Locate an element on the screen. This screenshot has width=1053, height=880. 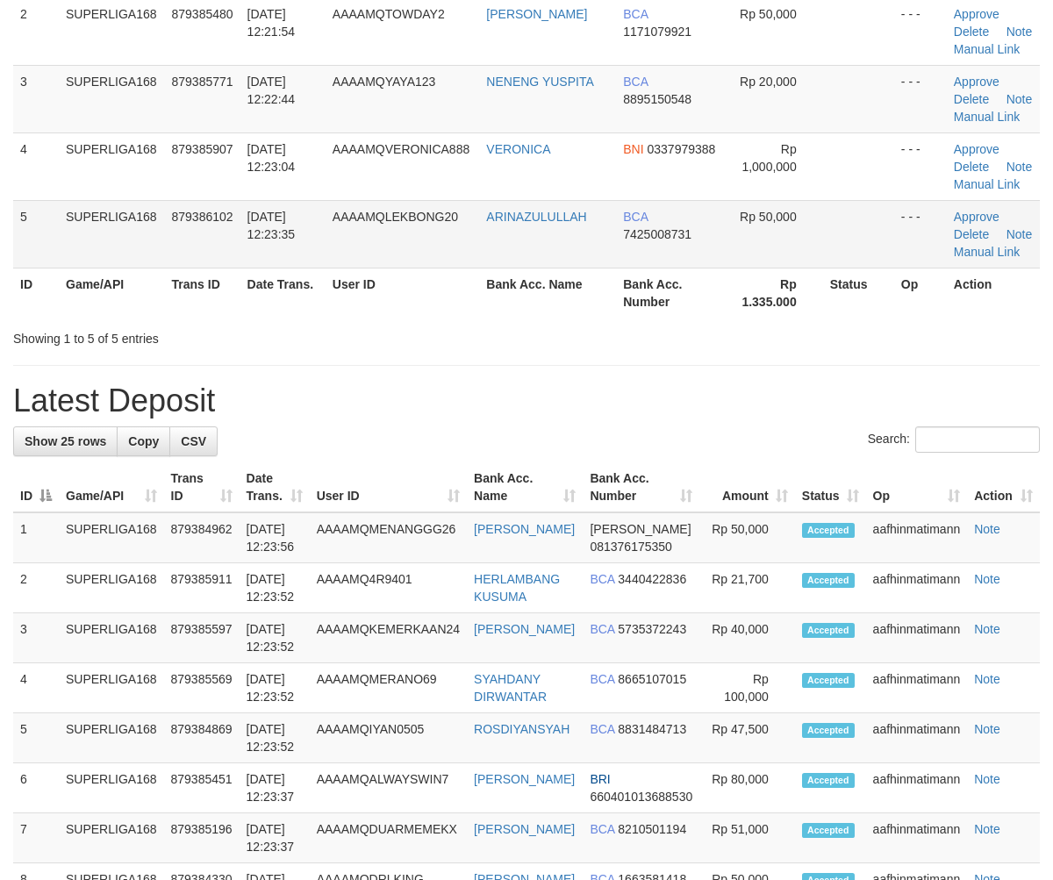
span: 879385771 is located at coordinates (203, 82).